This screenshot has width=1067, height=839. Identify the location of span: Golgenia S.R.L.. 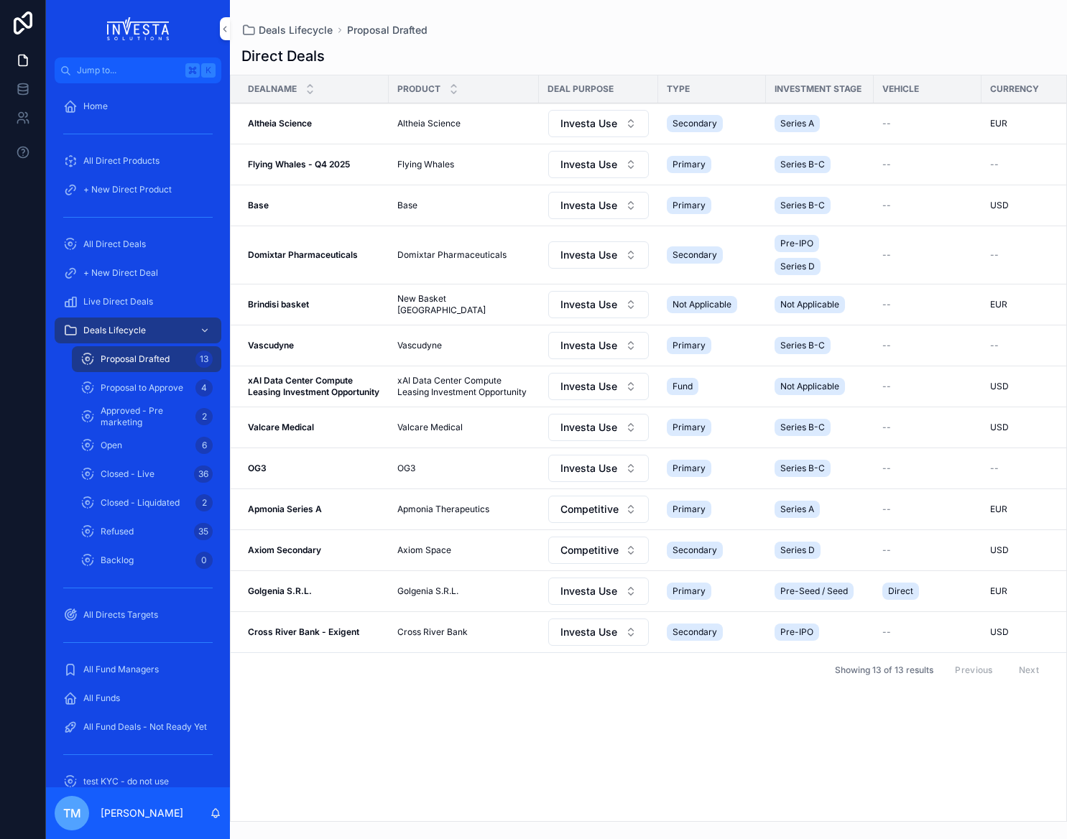
(427, 591).